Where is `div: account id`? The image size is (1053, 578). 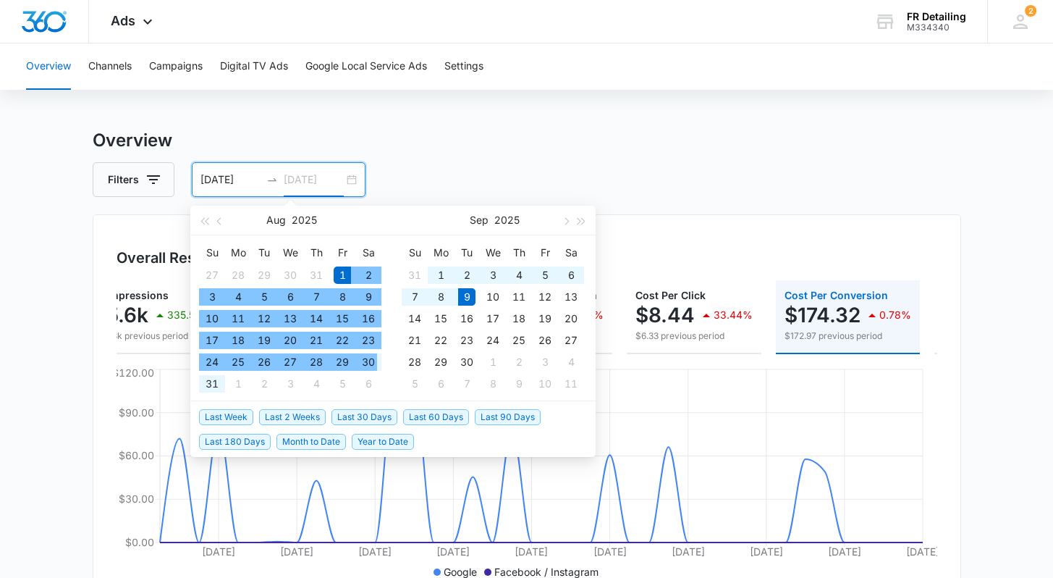 div: account id is located at coordinates (937, 28).